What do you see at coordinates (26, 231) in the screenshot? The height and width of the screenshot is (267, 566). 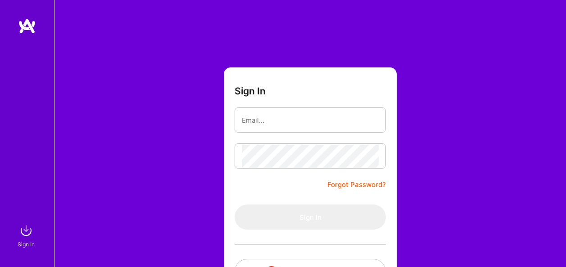 I see `img: sign in` at bounding box center [26, 231].